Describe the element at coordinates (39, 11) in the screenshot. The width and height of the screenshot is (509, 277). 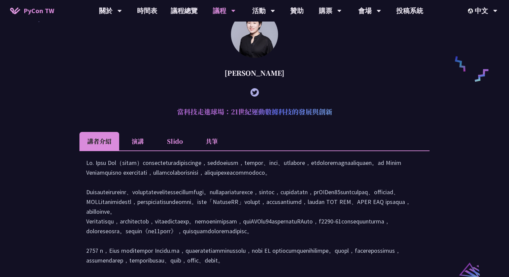
I see `span: PyCon TW` at that location.